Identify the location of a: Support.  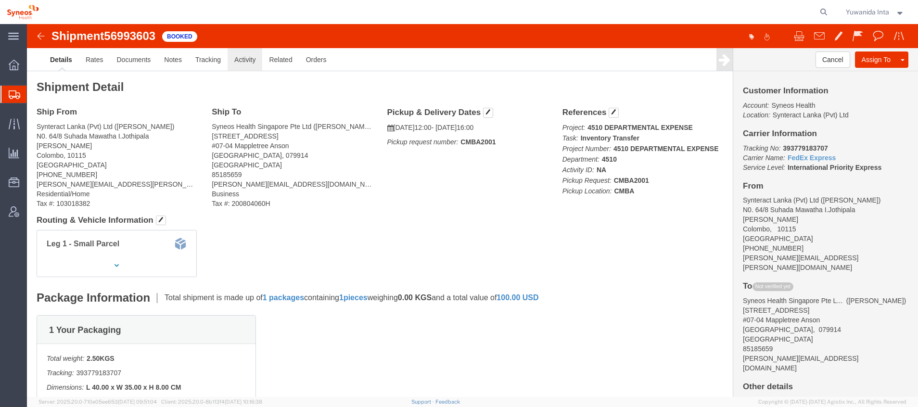
(424, 402).